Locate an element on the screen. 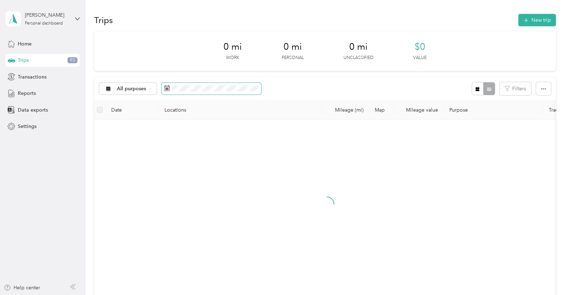  th: Mileage value is located at coordinates (418, 110).